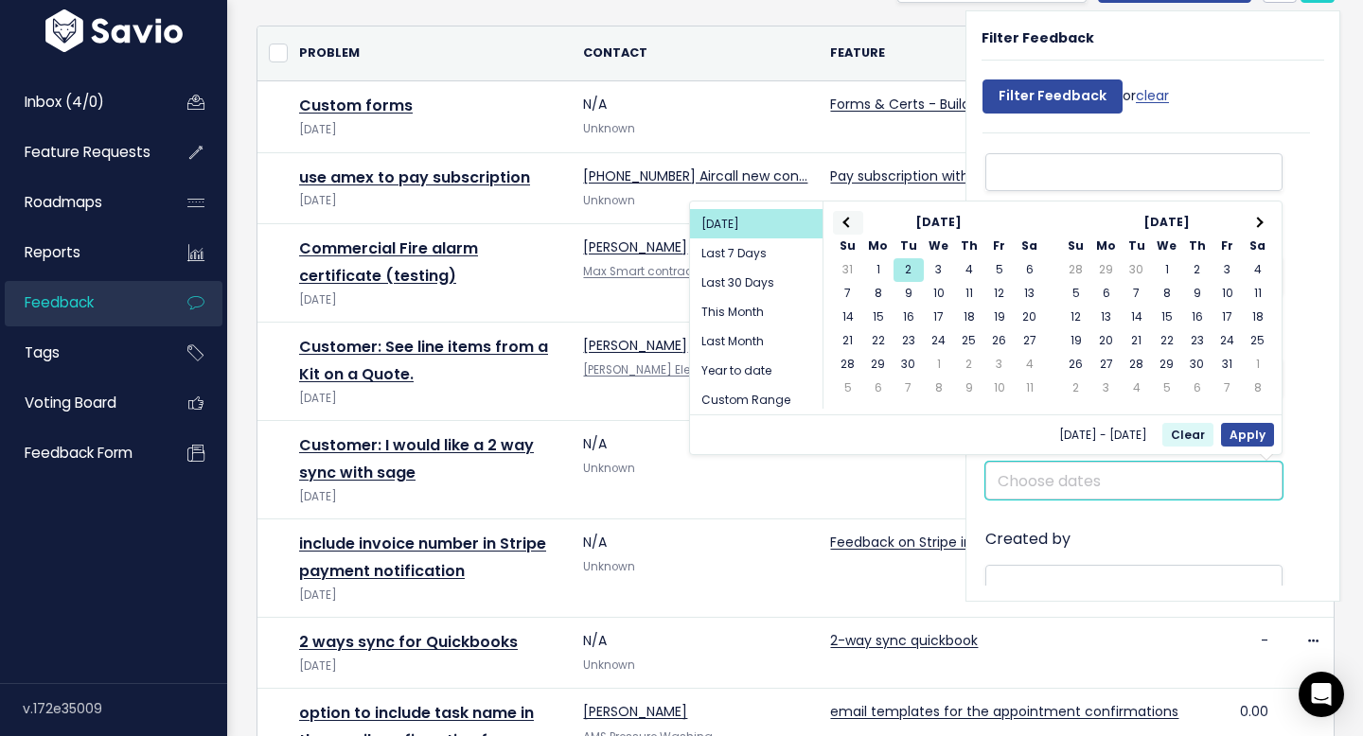 The height and width of the screenshot is (736, 1363). I want to click on td: 7, so click(1137, 293).